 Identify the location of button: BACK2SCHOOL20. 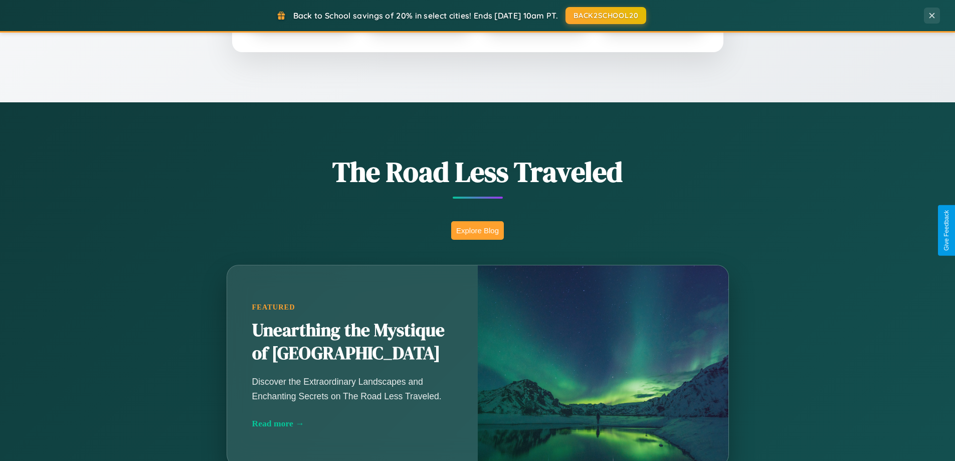
(606, 16).